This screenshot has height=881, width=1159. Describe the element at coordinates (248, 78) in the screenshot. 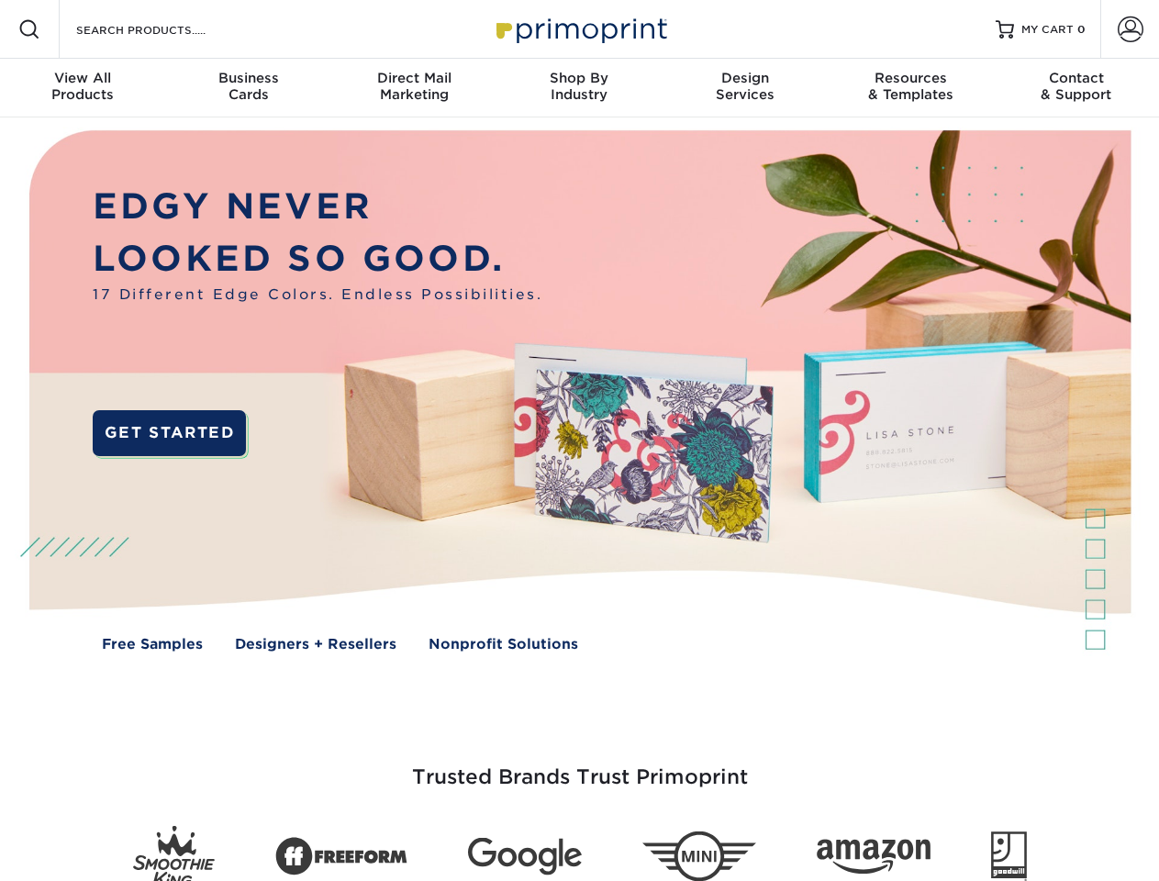

I see `span: Business` at that location.